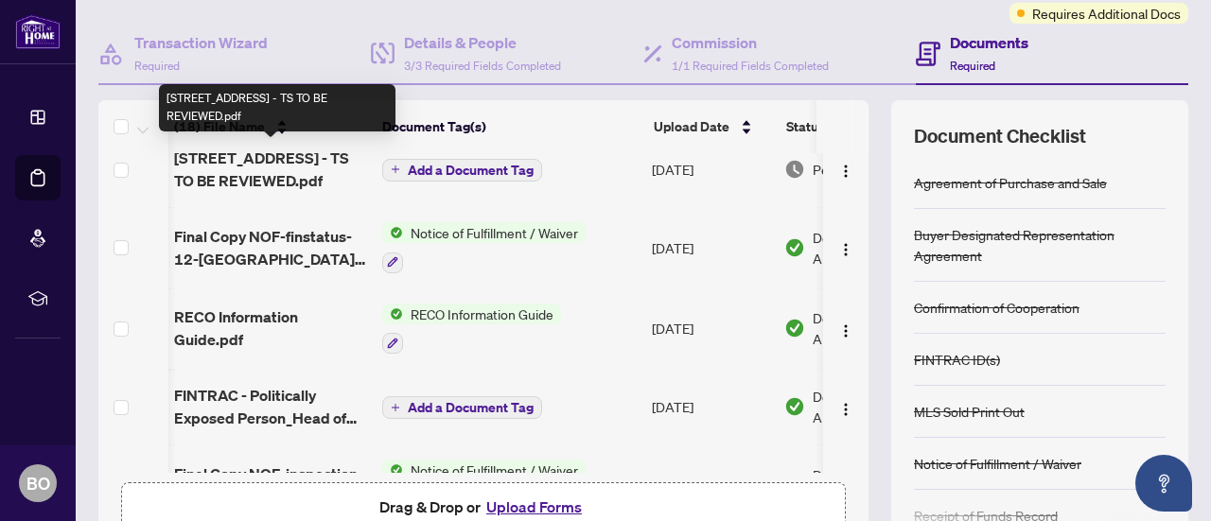  Describe the element at coordinates (1000, 136) in the screenshot. I see `span: Document Checklist` at that location.